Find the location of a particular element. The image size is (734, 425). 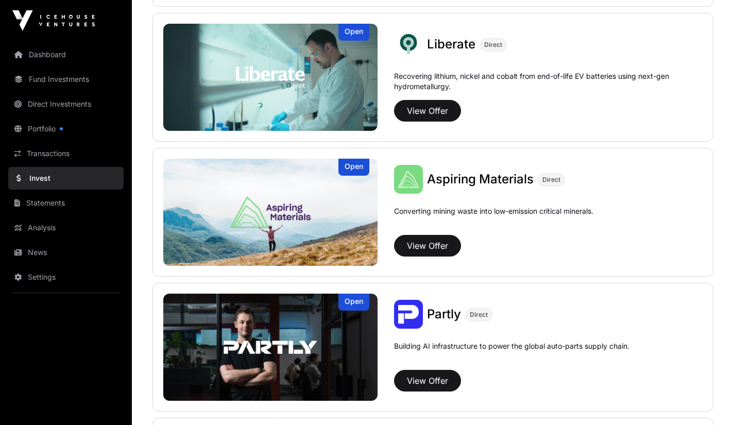

a: Aspiring MaterialsOpen is located at coordinates (270, 212).